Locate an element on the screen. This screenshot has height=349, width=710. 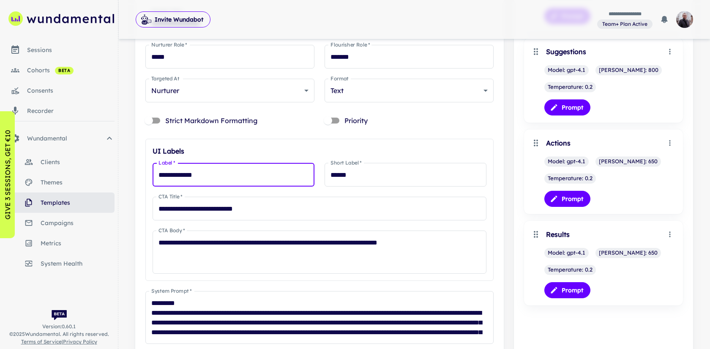
span: metrics is located at coordinates (77, 243).